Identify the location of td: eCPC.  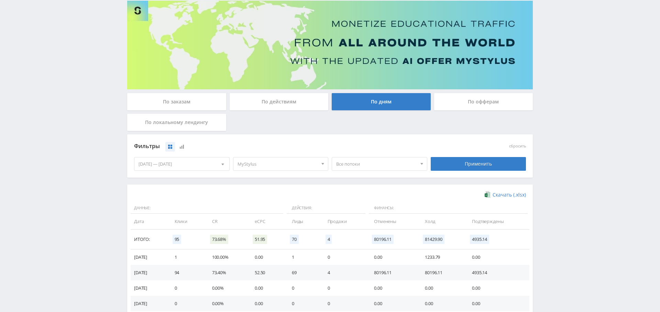
(266, 221).